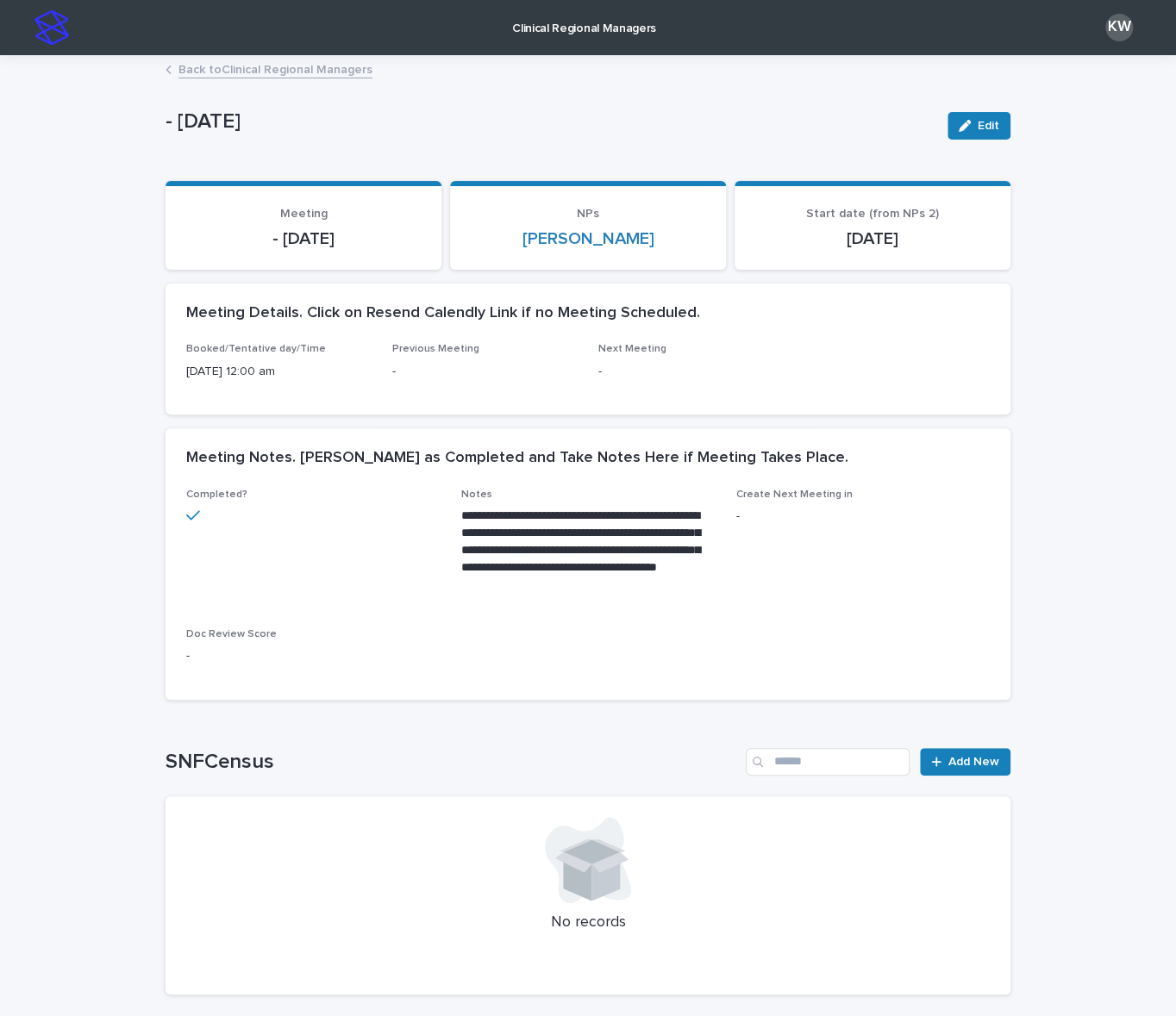 This screenshot has width=1176, height=1016. What do you see at coordinates (1119, 28) in the screenshot?
I see `div: KW` at bounding box center [1119, 28].